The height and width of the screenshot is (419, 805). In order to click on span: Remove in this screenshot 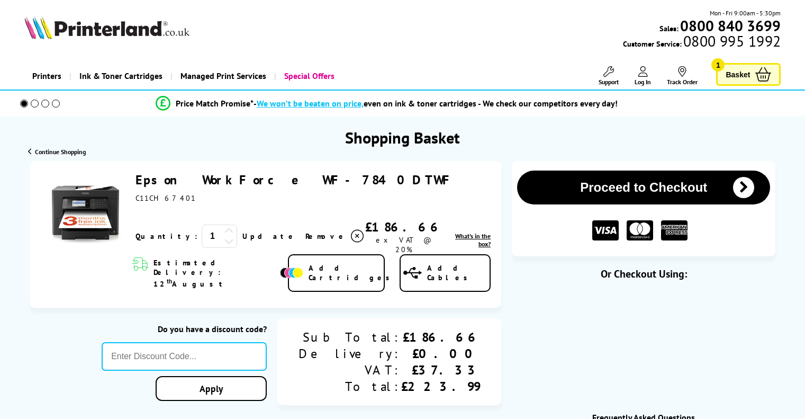, I will do `click(326, 236)`.